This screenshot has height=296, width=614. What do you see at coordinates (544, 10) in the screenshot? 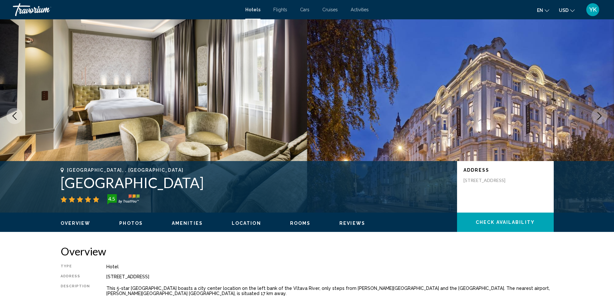
I see `button: Change language` at bounding box center [544, 10].